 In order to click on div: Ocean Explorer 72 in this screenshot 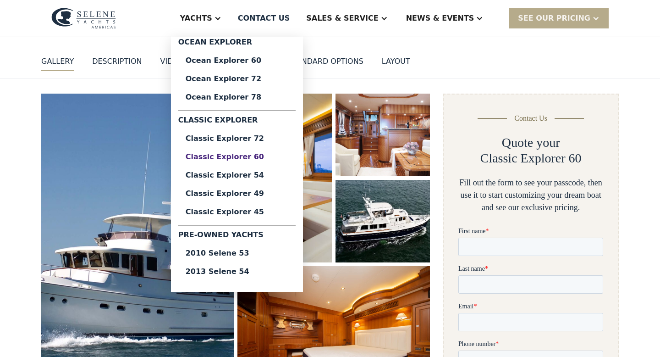, I will do `click(237, 79)`.